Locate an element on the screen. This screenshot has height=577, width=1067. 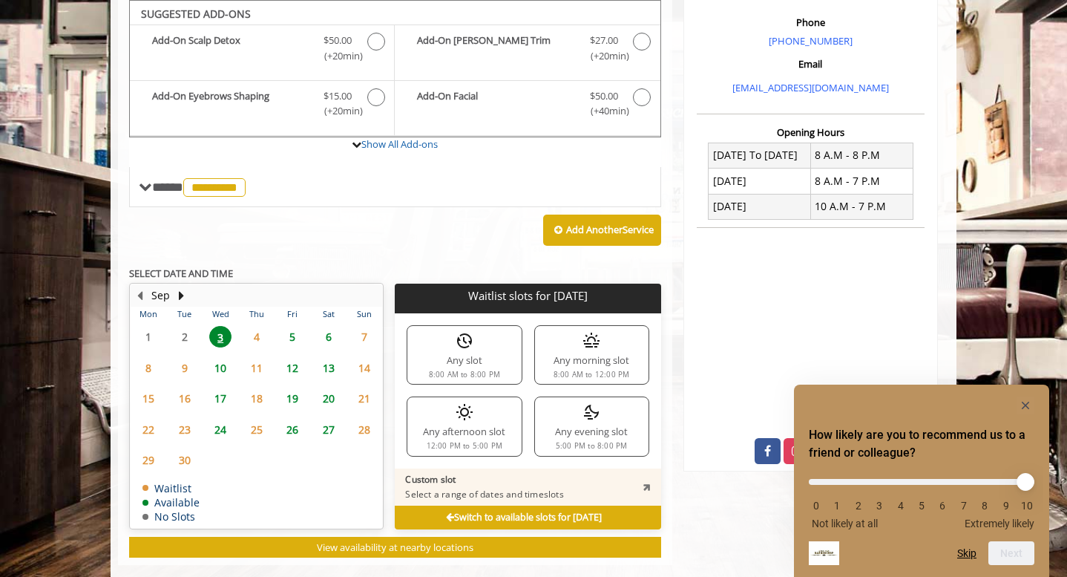
span: 9 is located at coordinates (185, 367).